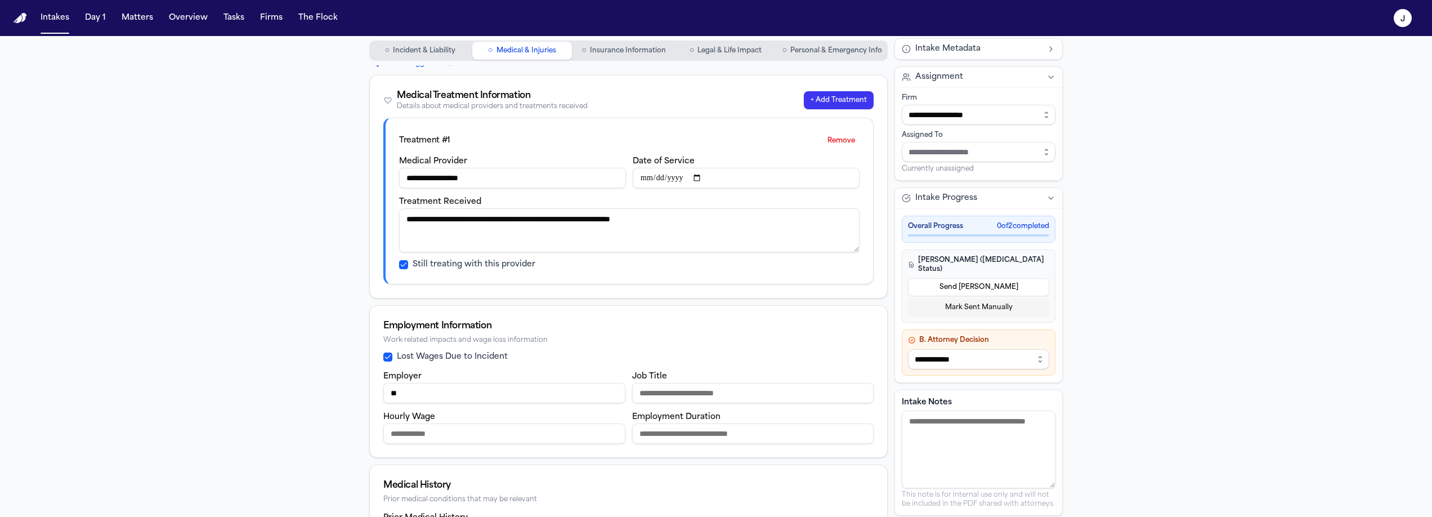  What do you see at coordinates (452, 357) in the screenshot?
I see `label: Lost Wages Due to Incident` at bounding box center [452, 357].